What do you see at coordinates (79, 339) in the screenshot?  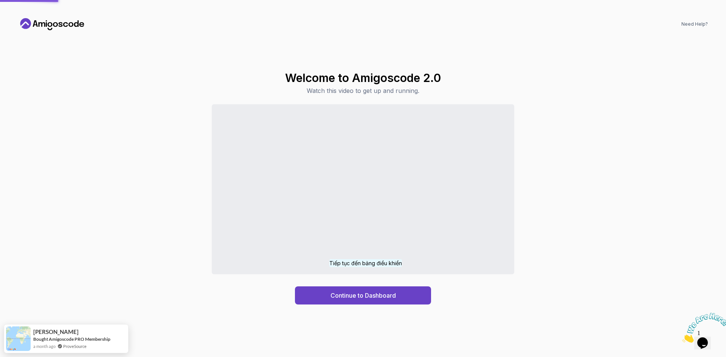 I see `a: Amigoscode PRO Membership` at bounding box center [79, 339].